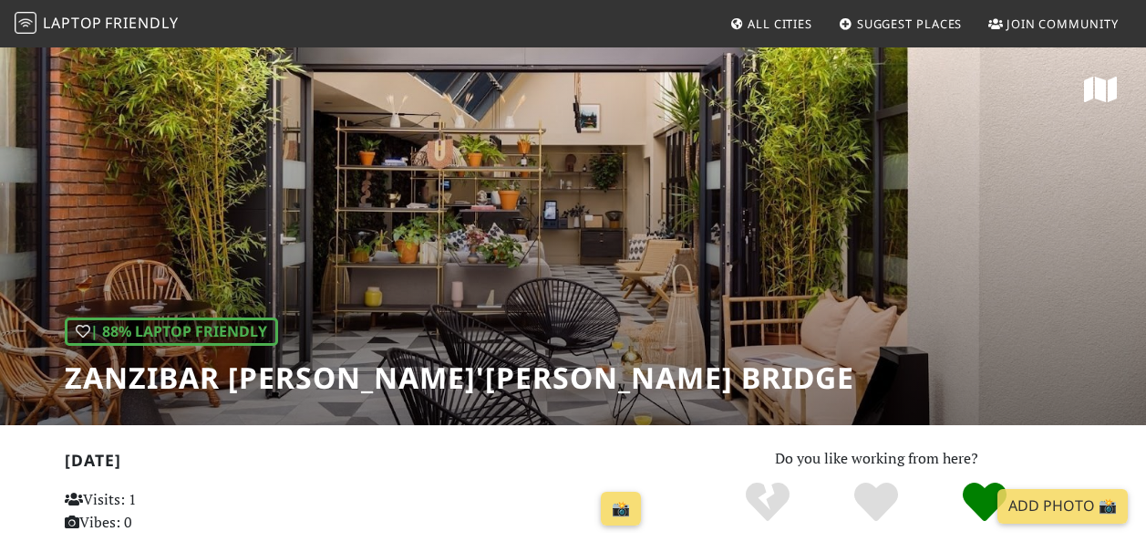  I want to click on a: Join Community, so click(1053, 24).